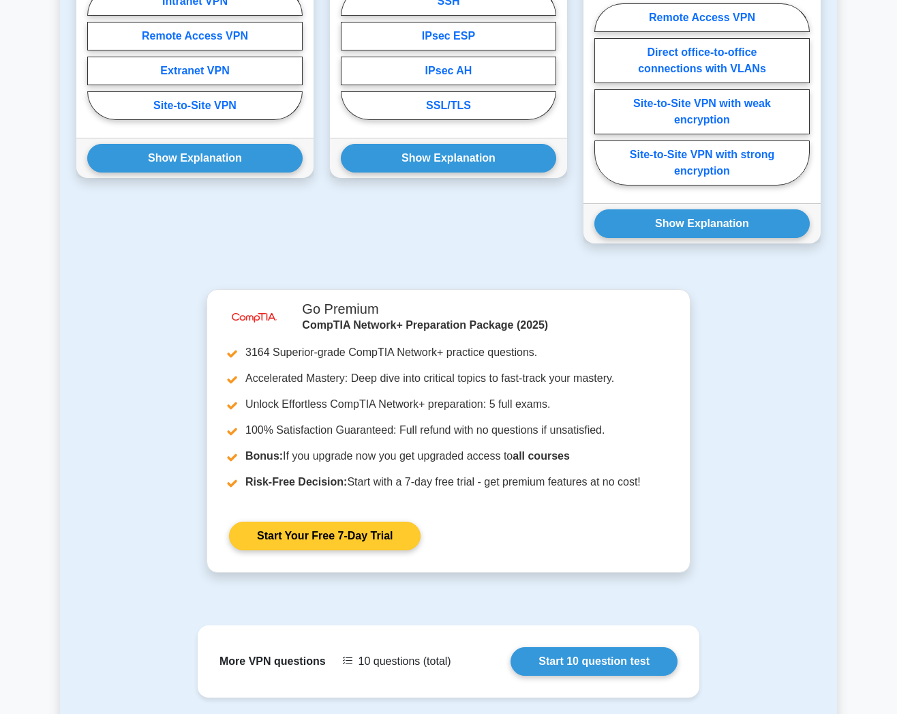  I want to click on label: IPsec AH, so click(449, 71).